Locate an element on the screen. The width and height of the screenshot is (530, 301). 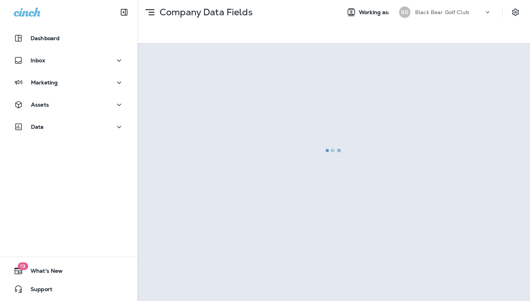
button: Collapse Sidebar is located at coordinates (124, 12).